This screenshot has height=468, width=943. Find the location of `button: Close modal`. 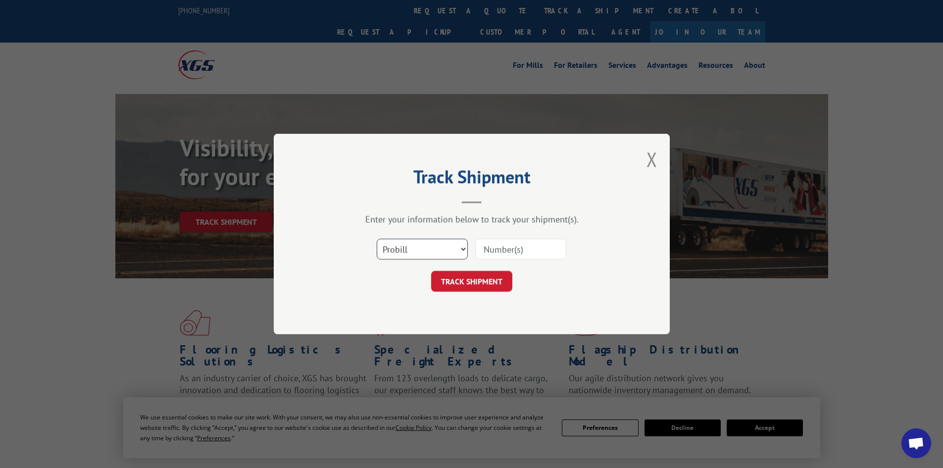

button: Close modal is located at coordinates (652, 159).